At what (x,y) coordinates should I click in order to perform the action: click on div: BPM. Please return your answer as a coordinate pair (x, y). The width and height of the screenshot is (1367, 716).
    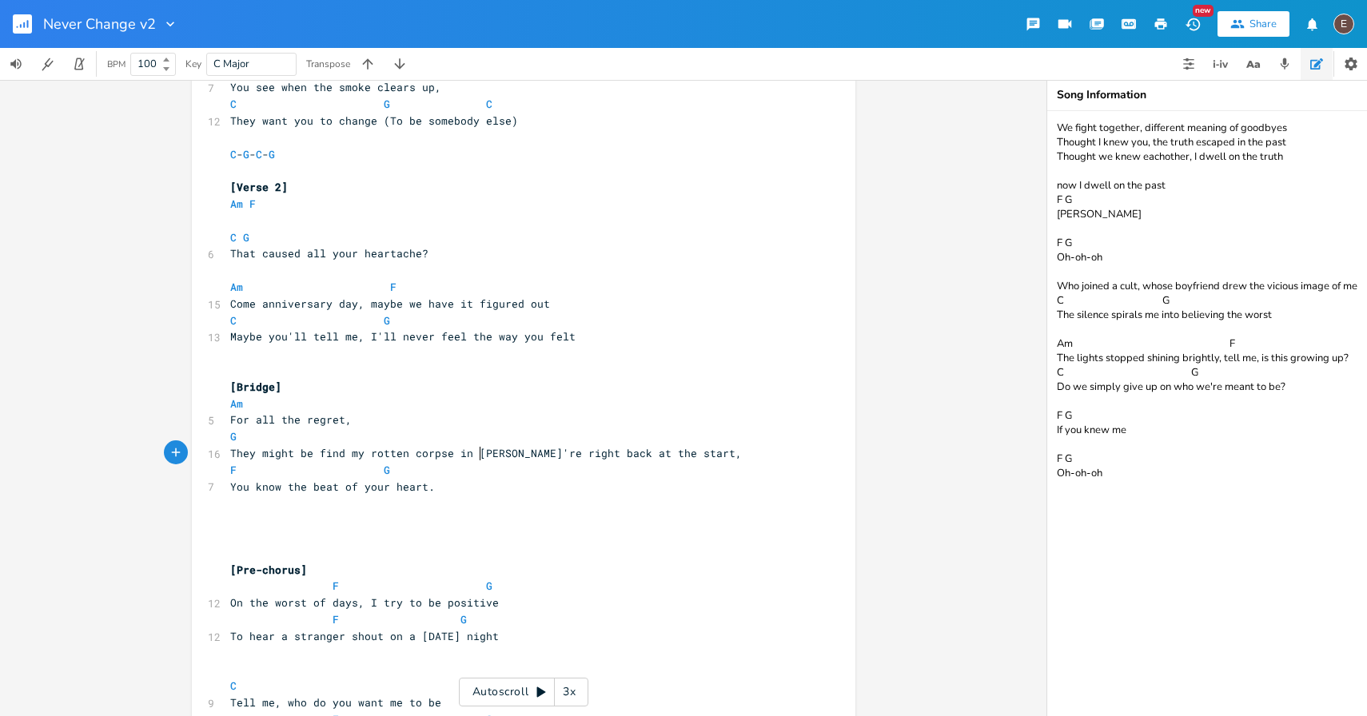
    Looking at the image, I should click on (116, 64).